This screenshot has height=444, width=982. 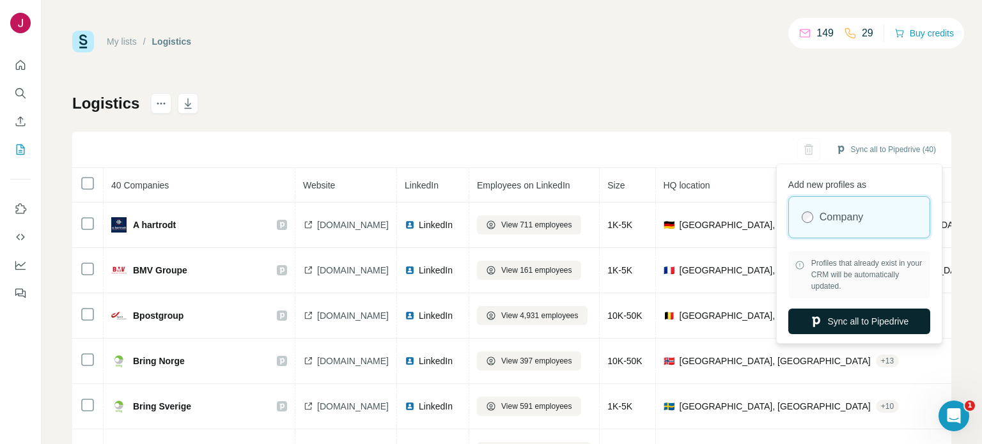 I want to click on span: Bring Norge, so click(x=159, y=361).